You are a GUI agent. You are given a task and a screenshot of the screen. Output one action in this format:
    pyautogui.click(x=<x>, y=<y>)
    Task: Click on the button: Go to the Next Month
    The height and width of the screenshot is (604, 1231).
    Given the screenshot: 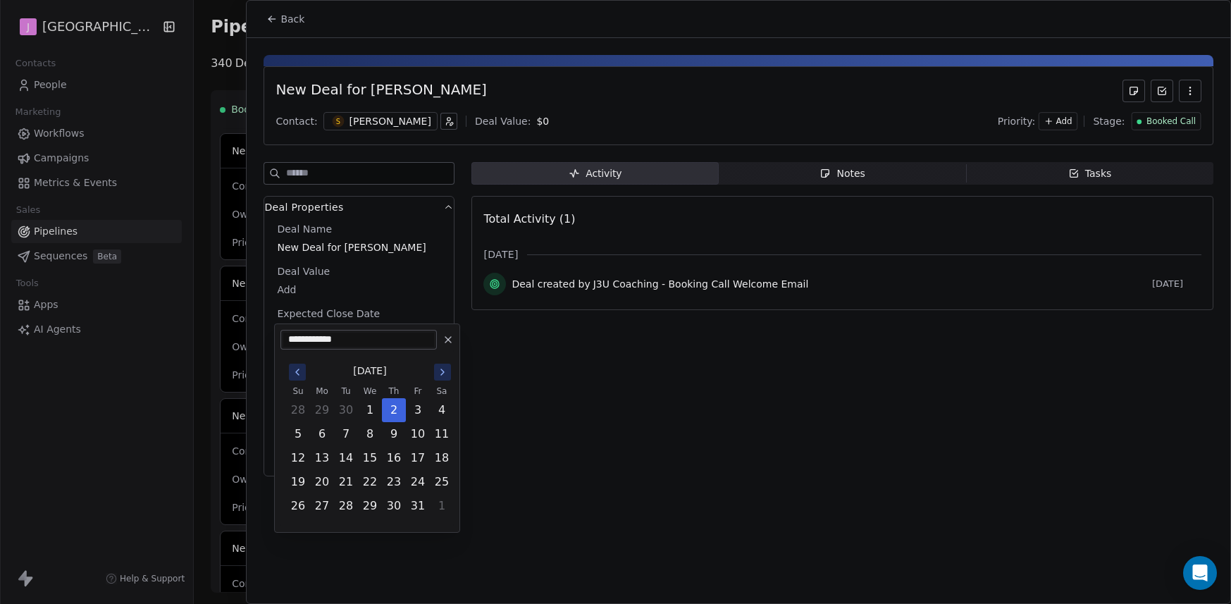 What is the action you would take?
    pyautogui.click(x=442, y=372)
    